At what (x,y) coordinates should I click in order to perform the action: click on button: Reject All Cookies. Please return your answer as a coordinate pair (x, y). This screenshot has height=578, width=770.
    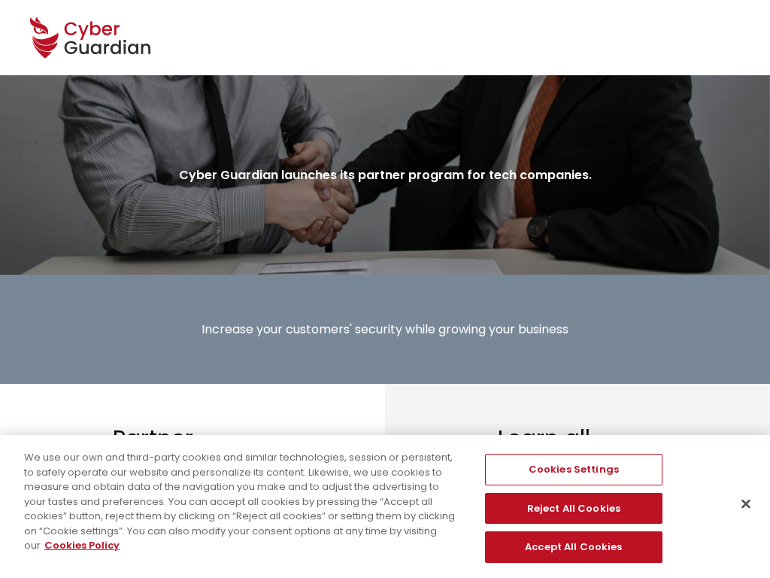
    Looking at the image, I should click on (574, 509).